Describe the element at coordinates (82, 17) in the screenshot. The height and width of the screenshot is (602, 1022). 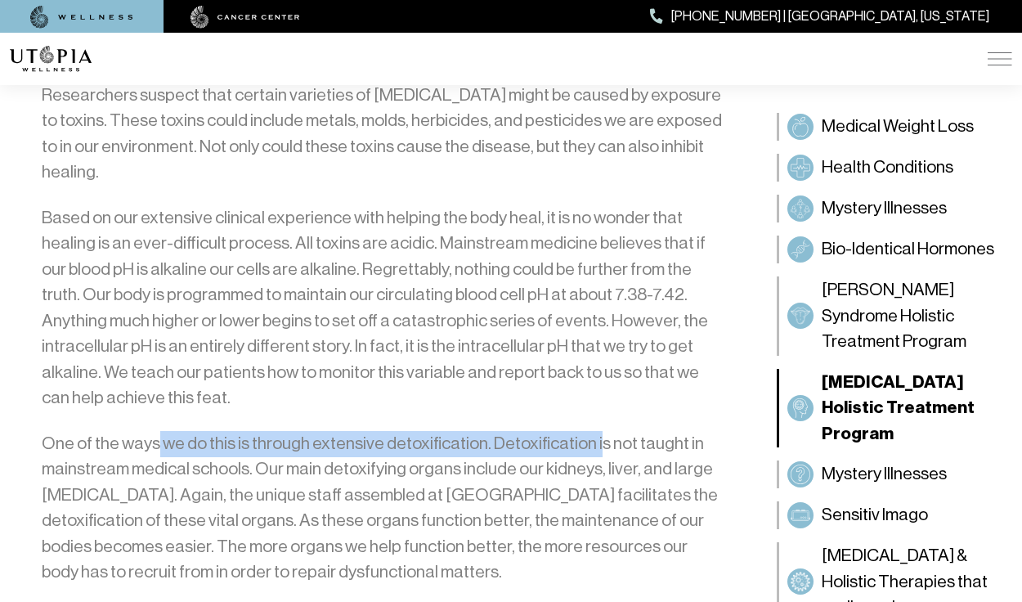
I see `img: wellness` at that location.